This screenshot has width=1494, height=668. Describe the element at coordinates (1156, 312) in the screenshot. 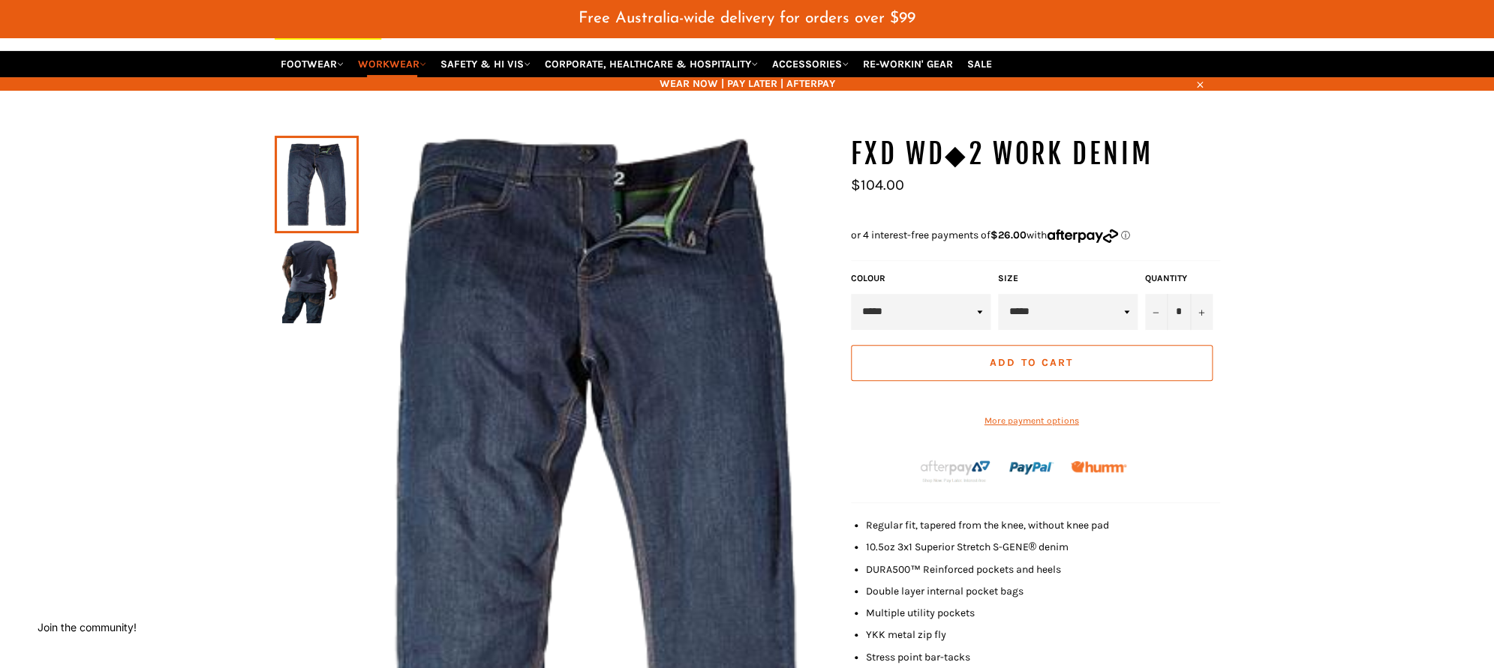

I see `button: Reduce item quantity by one` at that location.